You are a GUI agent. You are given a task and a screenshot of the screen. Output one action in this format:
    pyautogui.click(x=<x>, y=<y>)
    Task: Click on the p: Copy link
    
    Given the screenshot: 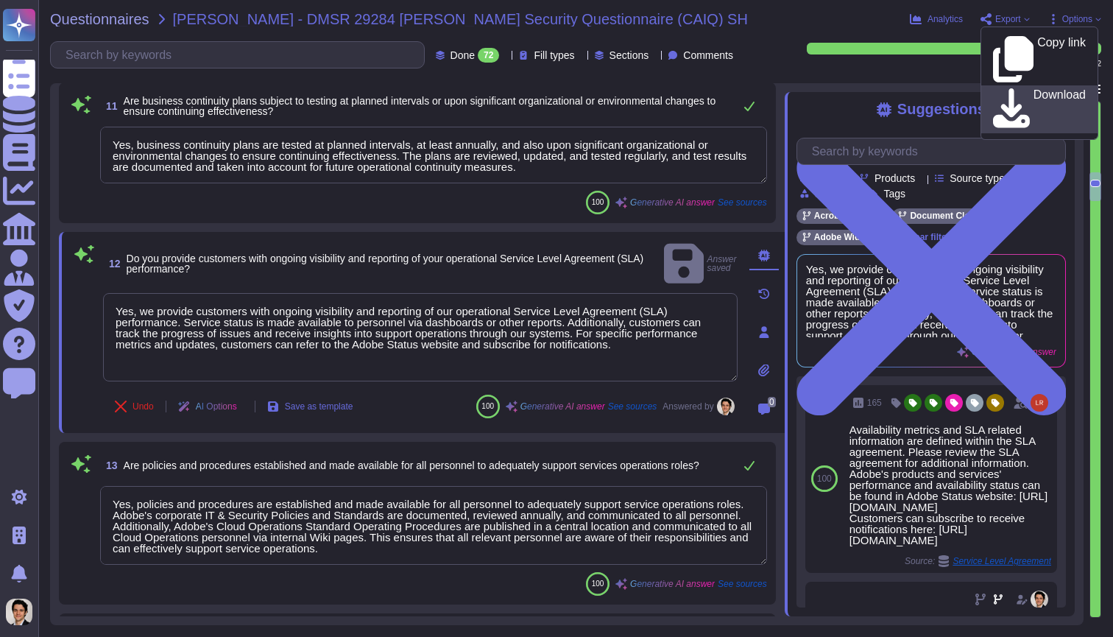 What is the action you would take?
    pyautogui.click(x=1061, y=60)
    